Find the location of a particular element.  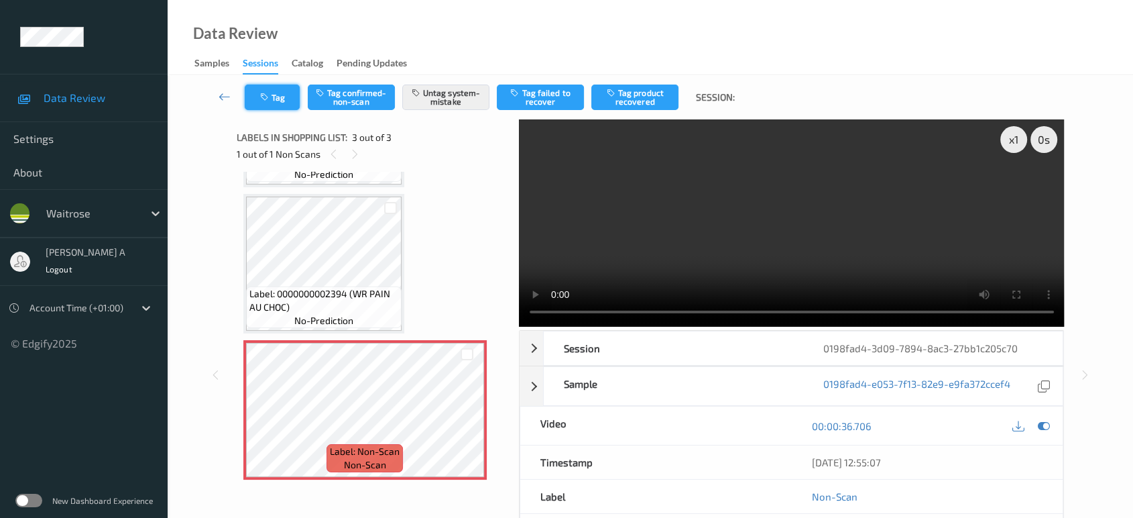

div: Sample is located at coordinates (673, 385).